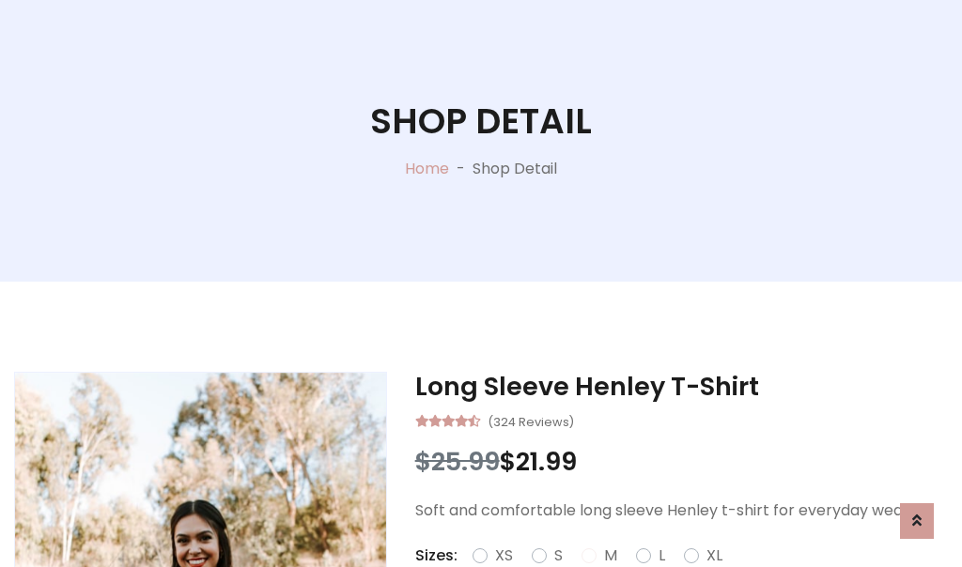 The width and height of the screenshot is (962, 567). I want to click on p: Sizes:, so click(436, 556).